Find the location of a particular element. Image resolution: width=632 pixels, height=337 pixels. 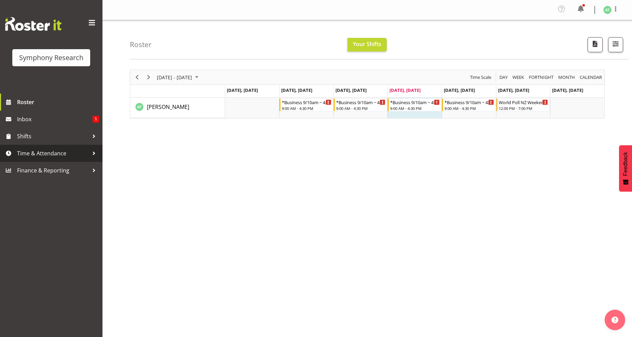

span: Inbox is located at coordinates (55, 119).